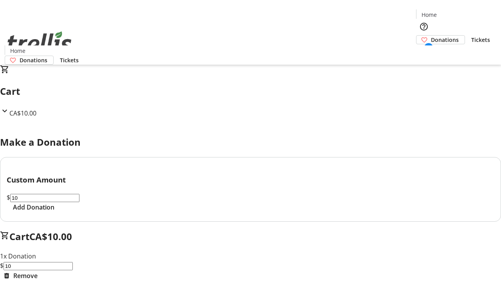 This screenshot has height=282, width=501. Describe the element at coordinates (251, 180) in the screenshot. I see `h3: Custom Amount` at that location.